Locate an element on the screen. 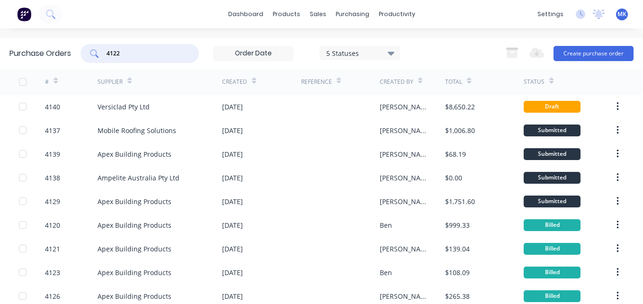  div: productivity is located at coordinates (397, 14).